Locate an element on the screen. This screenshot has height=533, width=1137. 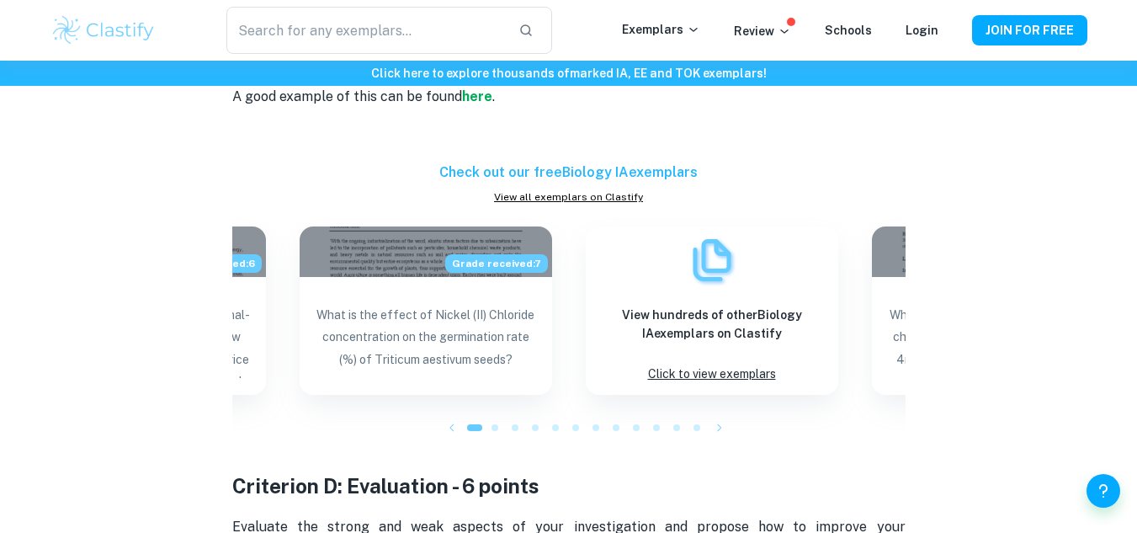
p: Review is located at coordinates (762, 31).